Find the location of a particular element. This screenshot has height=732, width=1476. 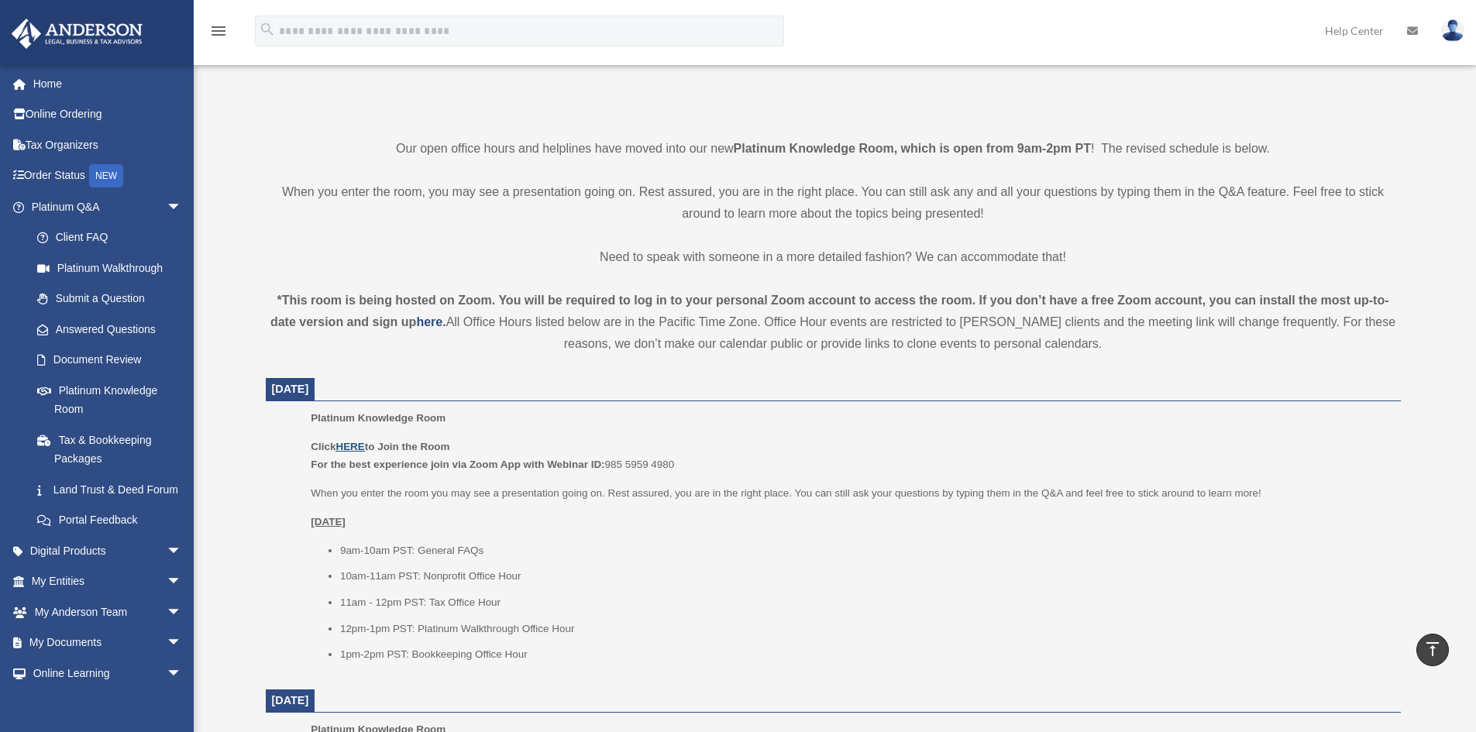

i: menu is located at coordinates (218, 31).